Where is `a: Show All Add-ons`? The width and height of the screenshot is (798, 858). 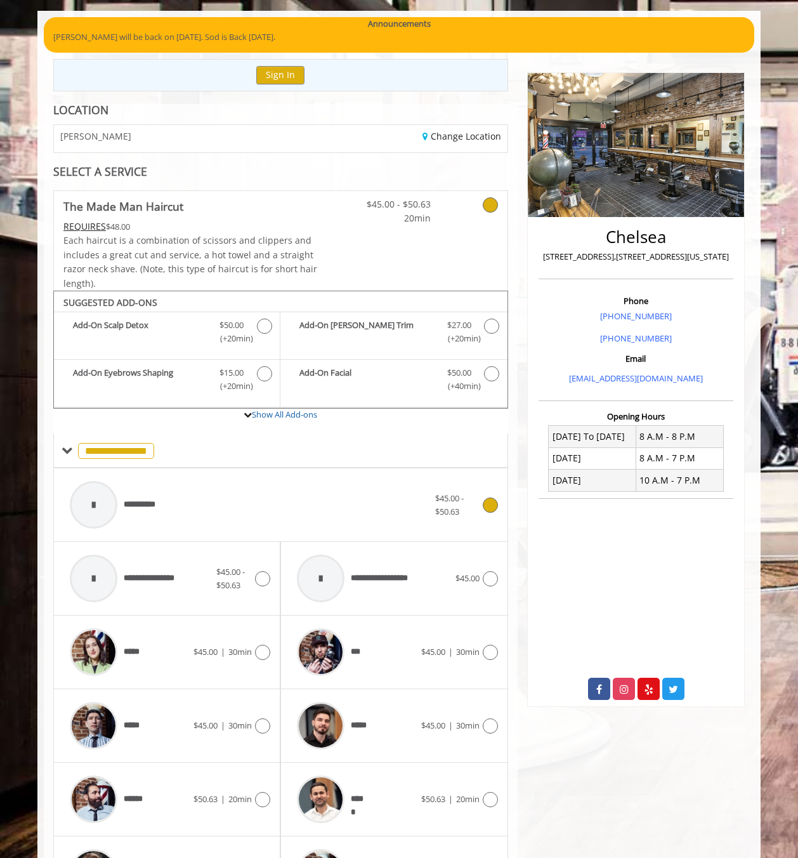 a: Show All Add-ons is located at coordinates (284, 414).